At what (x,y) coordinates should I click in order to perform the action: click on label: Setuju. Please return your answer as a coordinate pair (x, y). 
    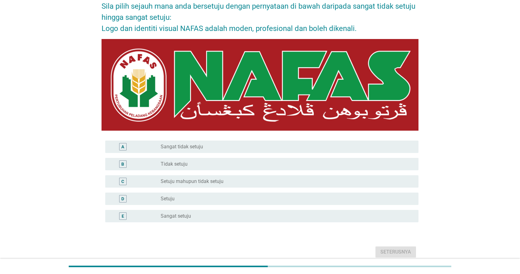
    Looking at the image, I should click on (167, 199).